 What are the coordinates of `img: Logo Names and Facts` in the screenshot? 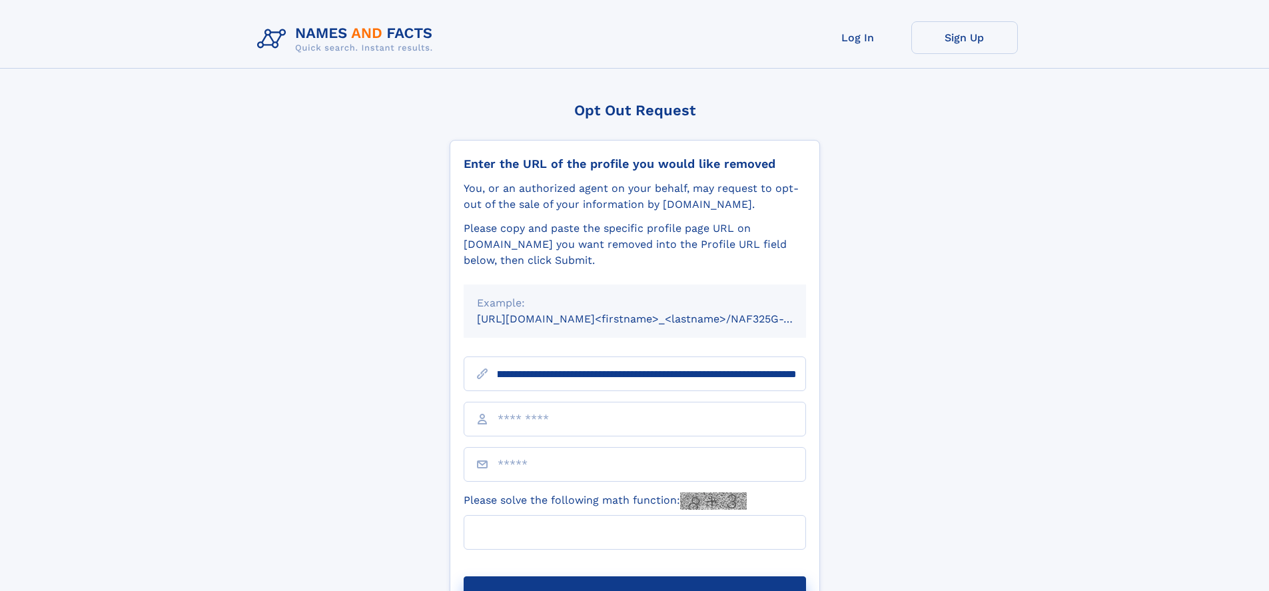 It's located at (348, 39).